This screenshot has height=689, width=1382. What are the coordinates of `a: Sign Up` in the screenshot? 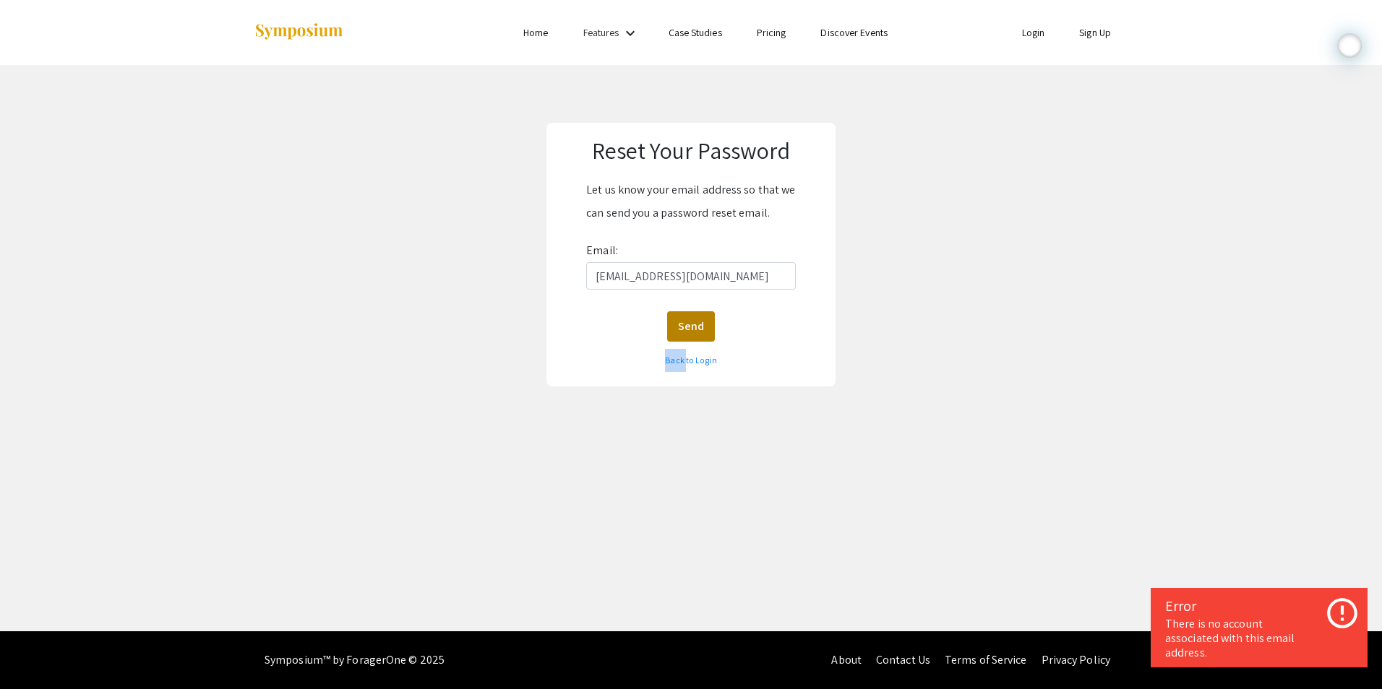 It's located at (1095, 33).